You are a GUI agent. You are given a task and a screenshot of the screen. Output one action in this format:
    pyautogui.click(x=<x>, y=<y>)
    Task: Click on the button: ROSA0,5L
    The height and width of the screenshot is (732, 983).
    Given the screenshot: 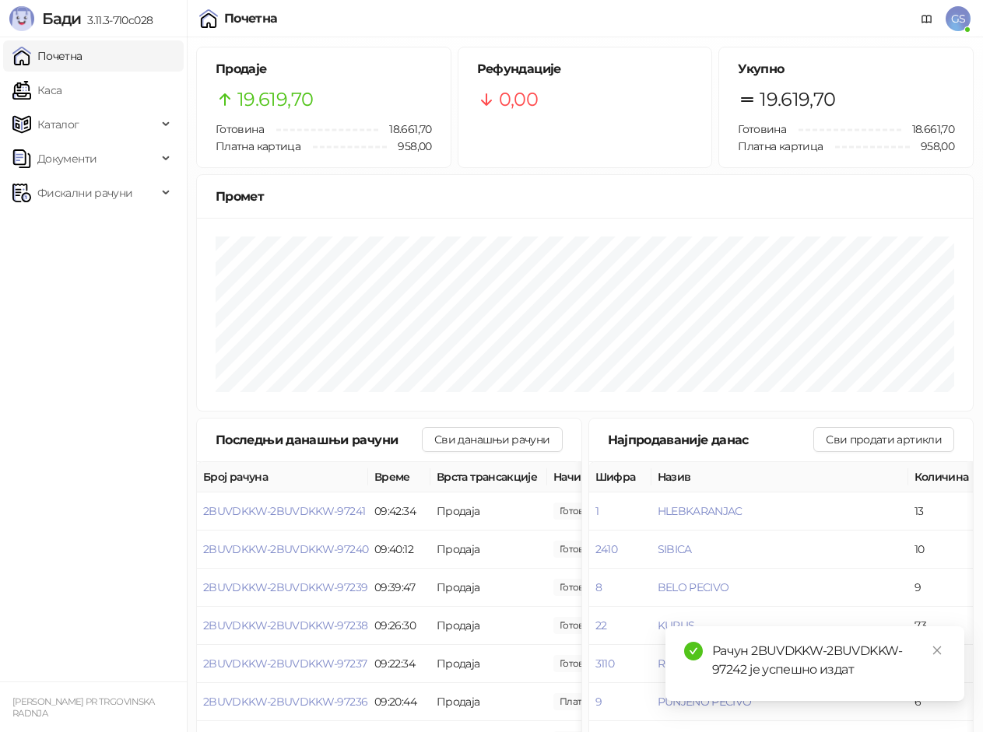 What is the action you would take?
    pyautogui.click(x=682, y=664)
    